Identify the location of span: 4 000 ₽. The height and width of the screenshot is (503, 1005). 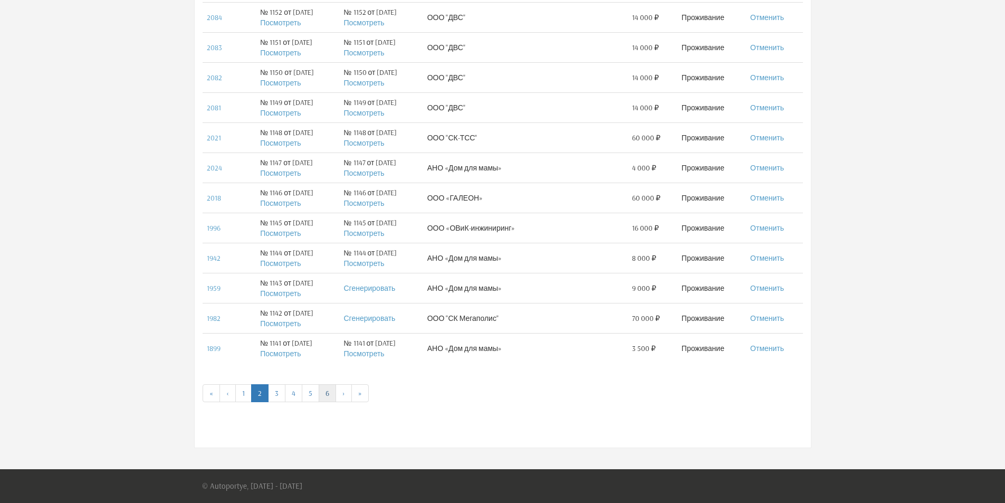
(644, 168).